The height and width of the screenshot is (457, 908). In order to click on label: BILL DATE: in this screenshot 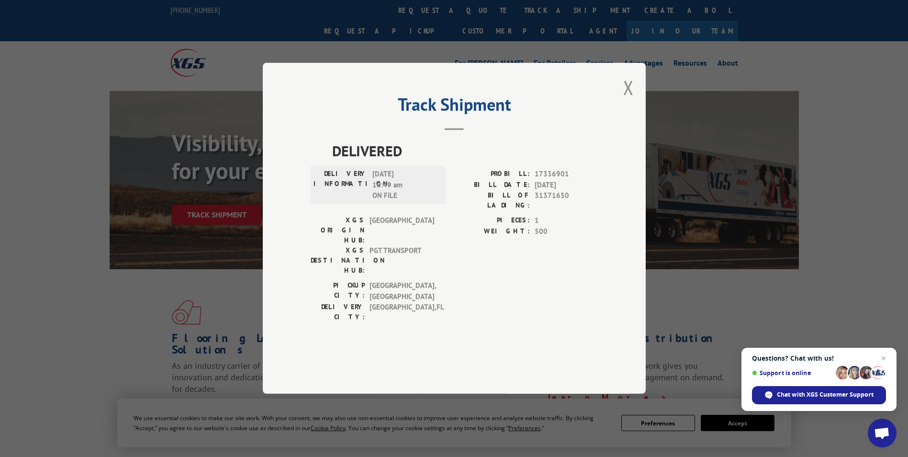, I will do `click(492, 185)`.